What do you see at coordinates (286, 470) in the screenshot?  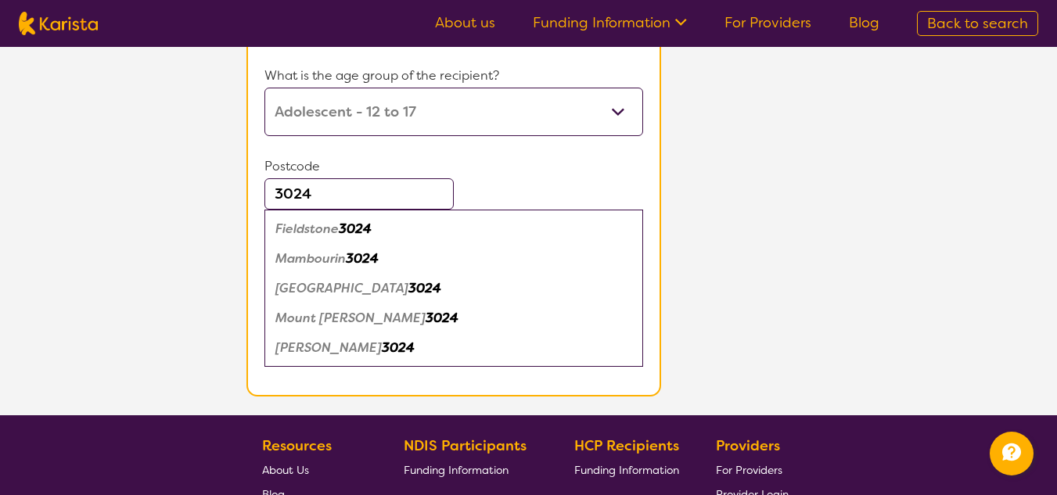 I see `span: About Us` at bounding box center [286, 470].